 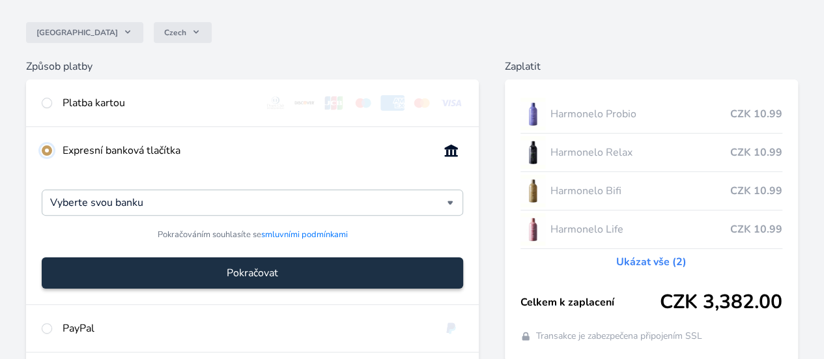 What do you see at coordinates (450, 103) in the screenshot?
I see `img: visa.svg` at bounding box center [450, 103].